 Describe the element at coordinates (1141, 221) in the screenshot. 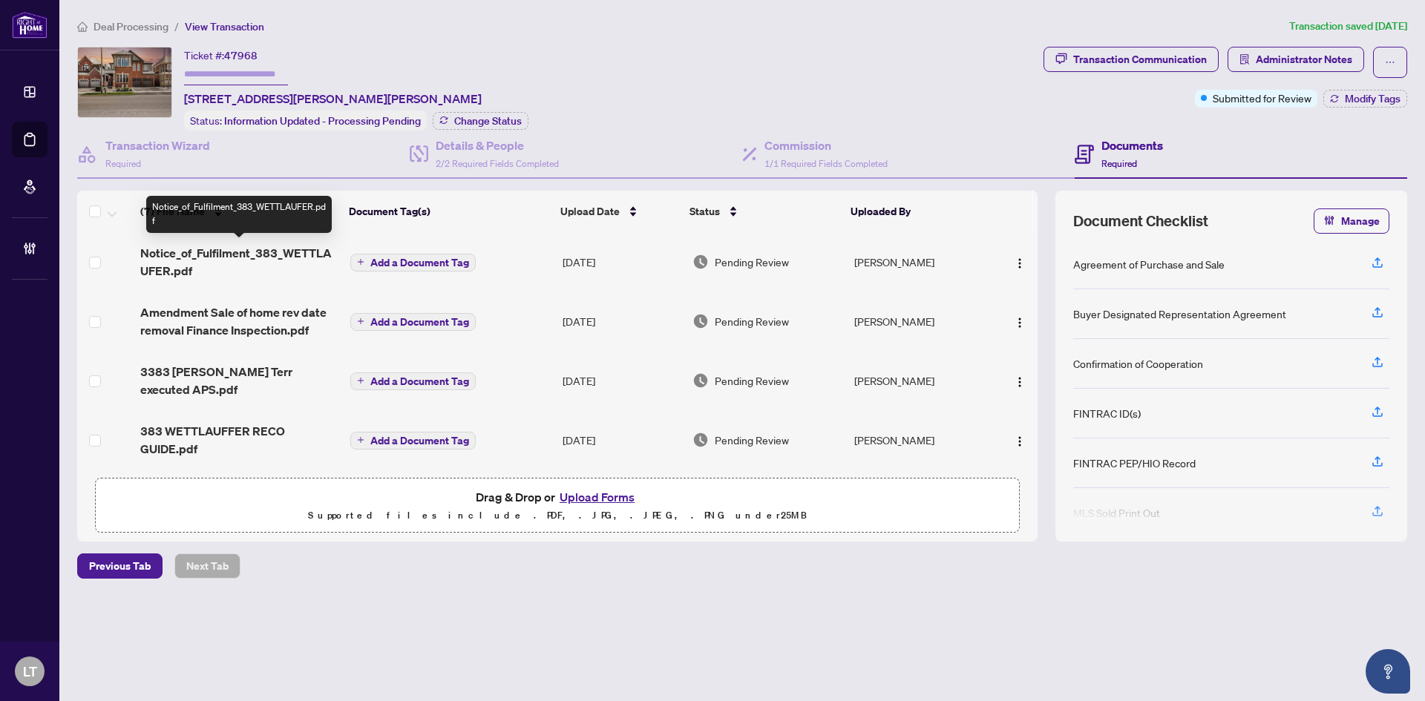

I see `span: Document Checklist` at that location.